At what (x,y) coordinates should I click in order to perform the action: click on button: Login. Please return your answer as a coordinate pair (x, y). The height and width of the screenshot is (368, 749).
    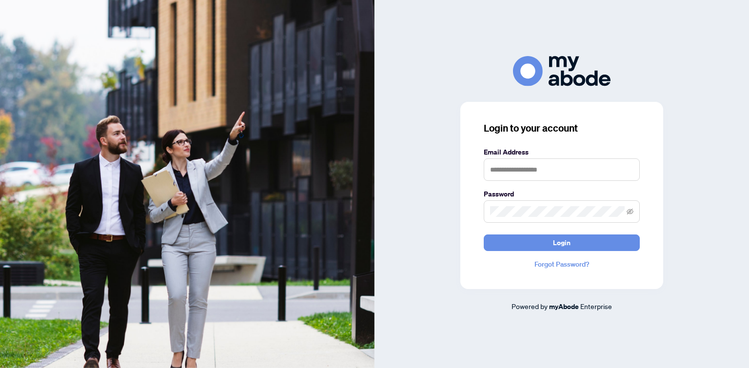
    Looking at the image, I should click on (561, 243).